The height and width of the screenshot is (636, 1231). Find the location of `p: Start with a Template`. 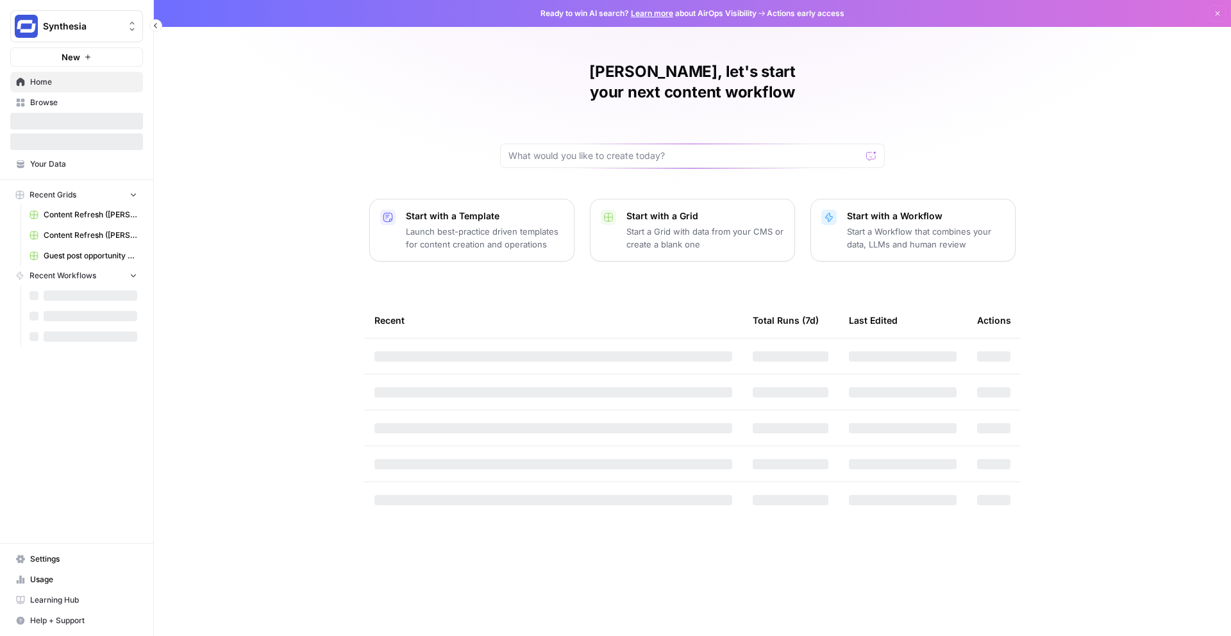

p: Start with a Template is located at coordinates (485, 216).